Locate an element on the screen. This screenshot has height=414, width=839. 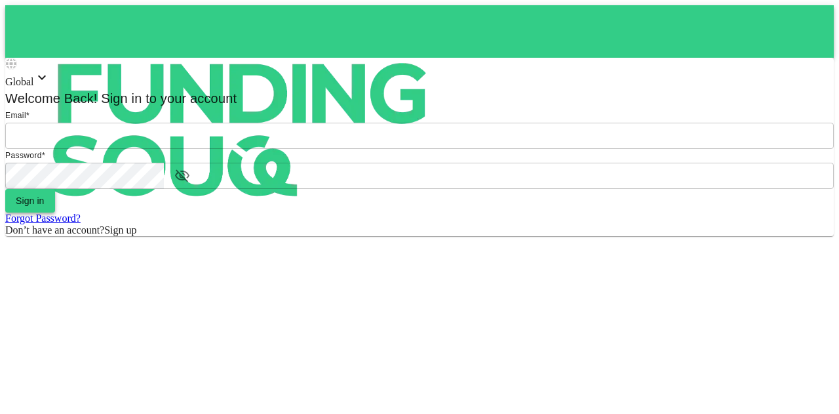
span: Sign up is located at coordinates (120, 230).